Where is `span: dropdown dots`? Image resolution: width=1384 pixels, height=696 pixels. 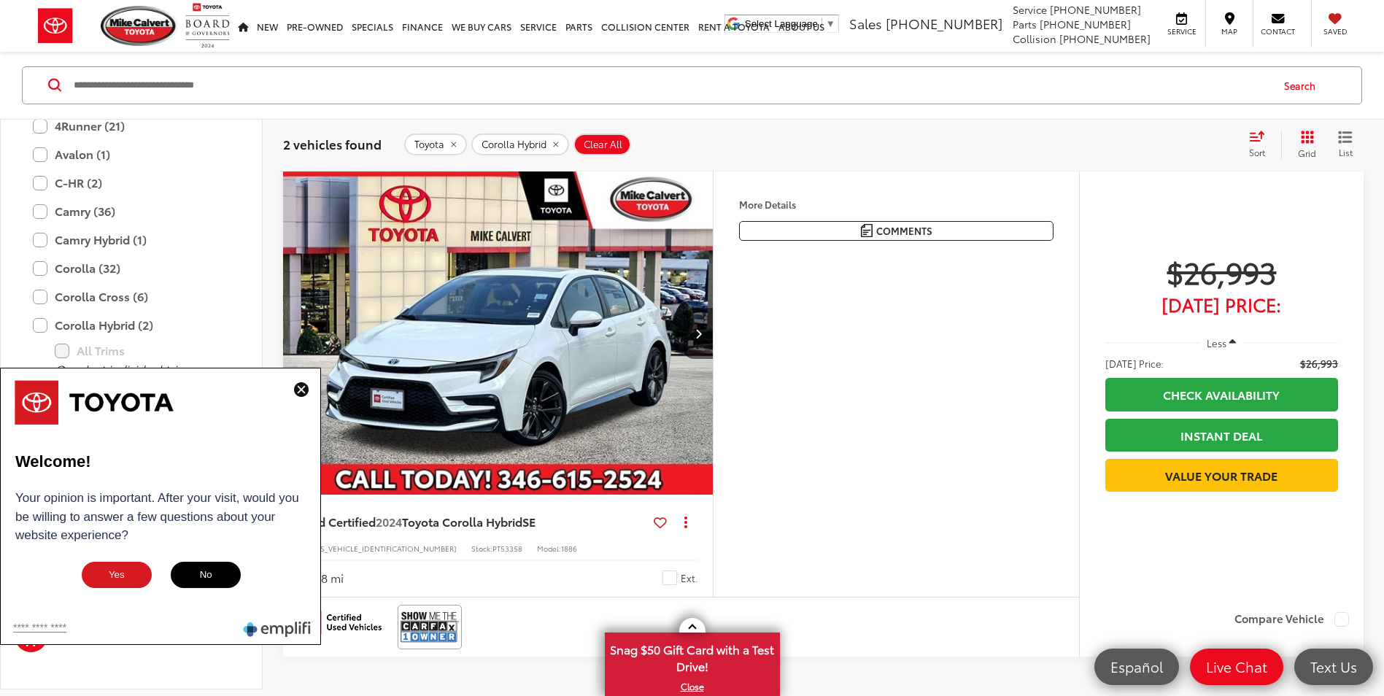 span: dropdown dots is located at coordinates (686, 522).